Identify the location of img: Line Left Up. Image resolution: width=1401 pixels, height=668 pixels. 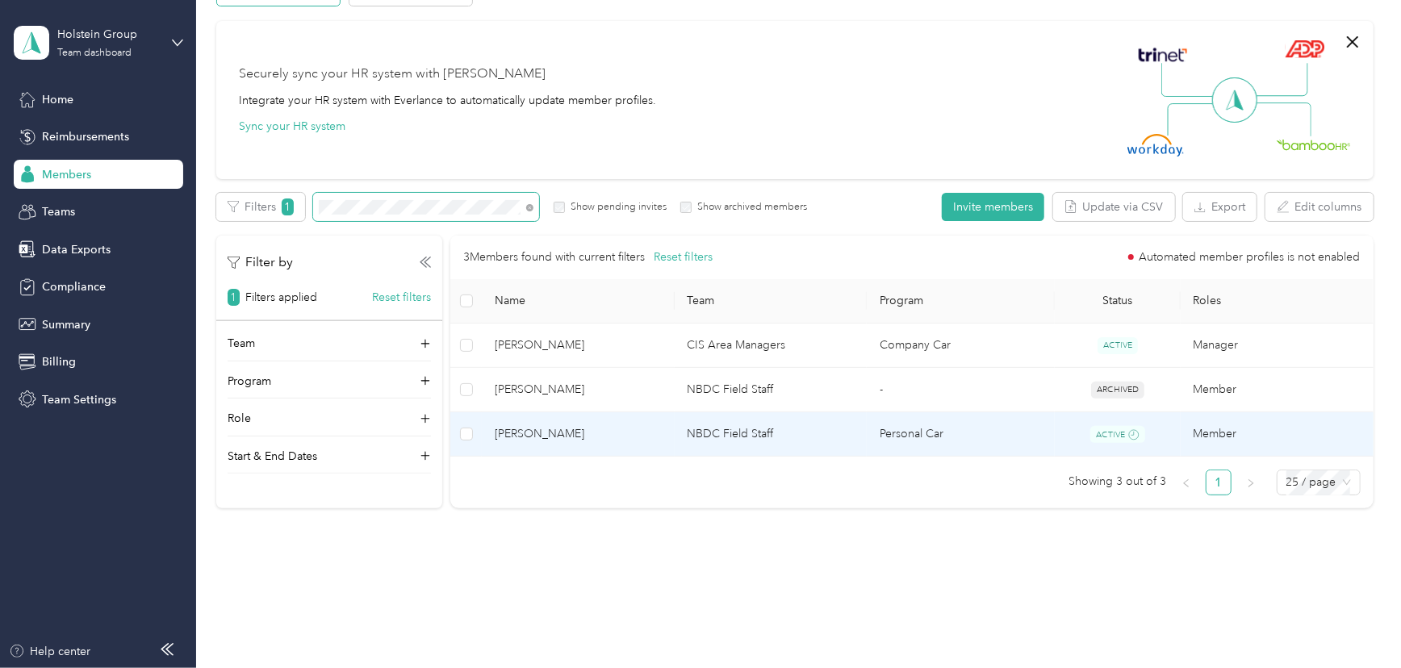
(1190, 80).